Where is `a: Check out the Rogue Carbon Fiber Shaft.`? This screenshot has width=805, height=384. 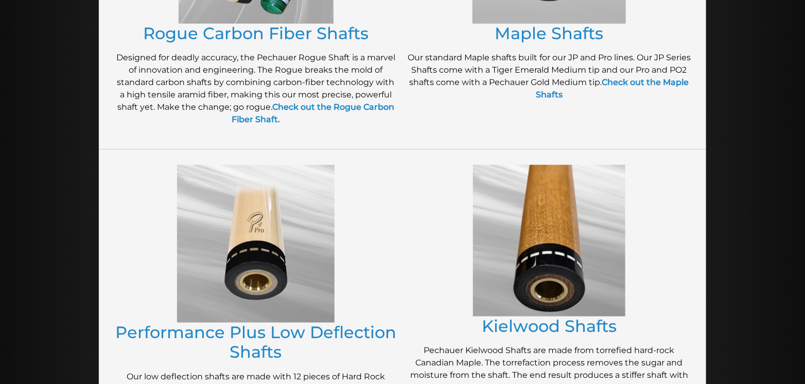
a: Check out the Rogue Carbon Fiber Shaft. is located at coordinates (313, 113).